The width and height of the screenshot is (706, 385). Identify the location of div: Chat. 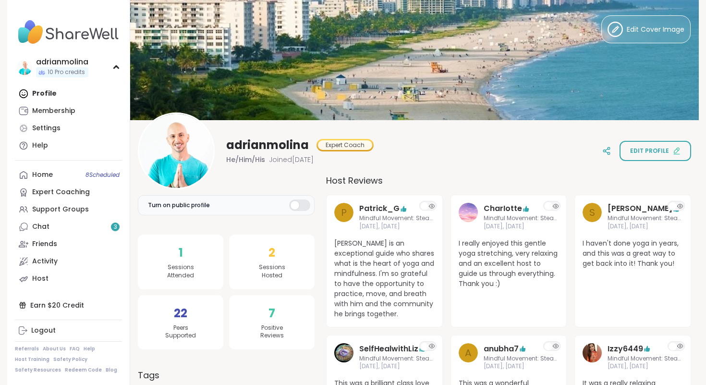
(41, 227).